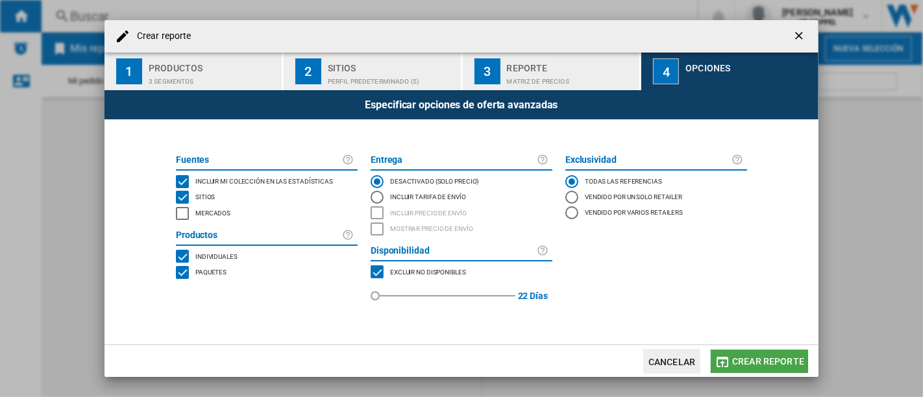 The image size is (923, 397). Describe the element at coordinates (259, 160) in the screenshot. I see `label: Fuentes` at that location.